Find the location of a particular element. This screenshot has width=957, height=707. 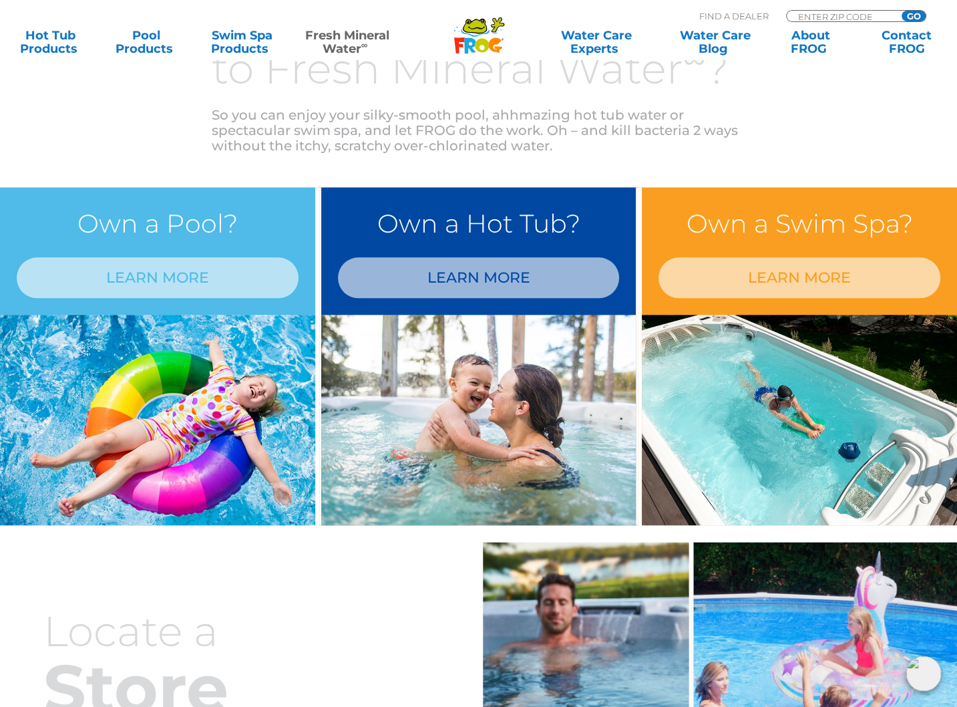

a: Water CareBlog is located at coordinates (715, 42).